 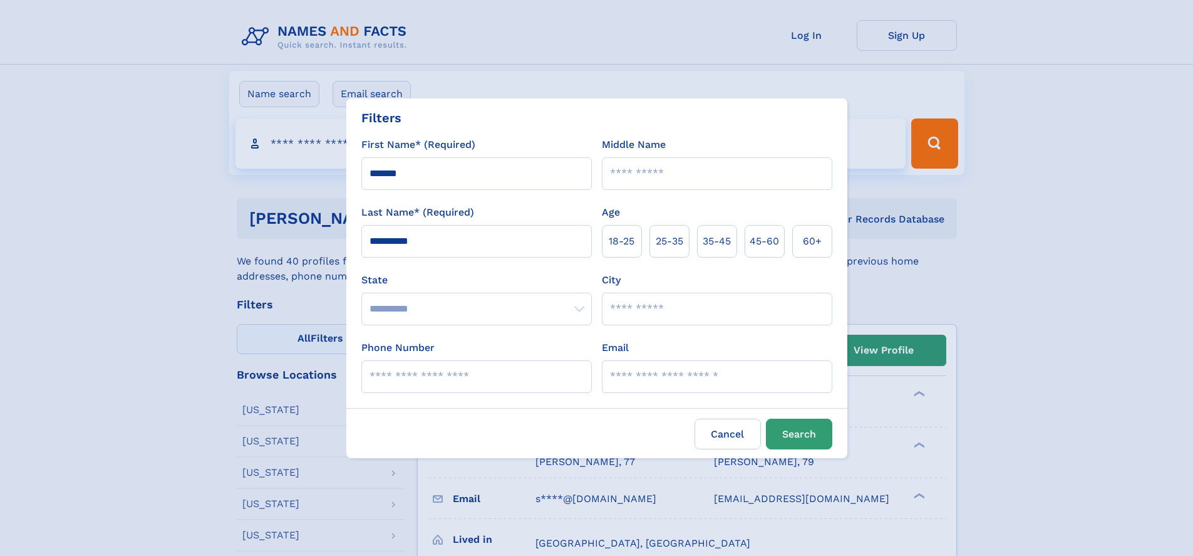 I want to click on label: Age, so click(x=611, y=212).